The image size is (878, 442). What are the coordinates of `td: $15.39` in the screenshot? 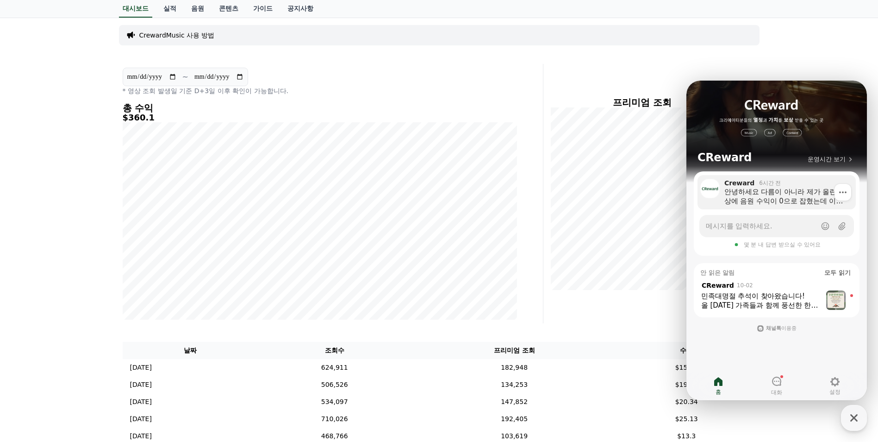 It's located at (687, 367).